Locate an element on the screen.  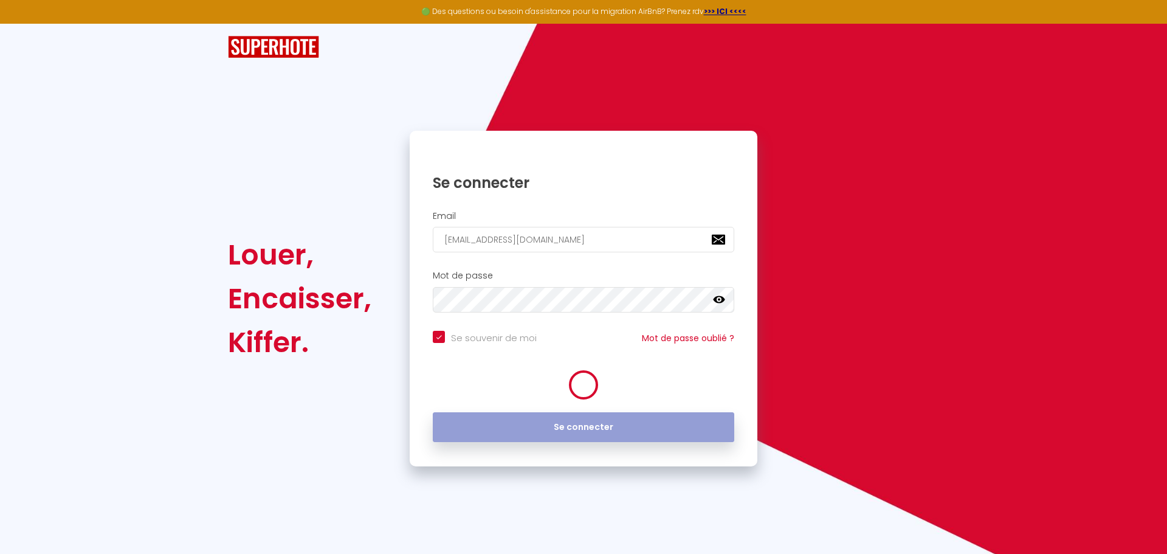
a: Mot de passe oublié ? is located at coordinates (688, 338).